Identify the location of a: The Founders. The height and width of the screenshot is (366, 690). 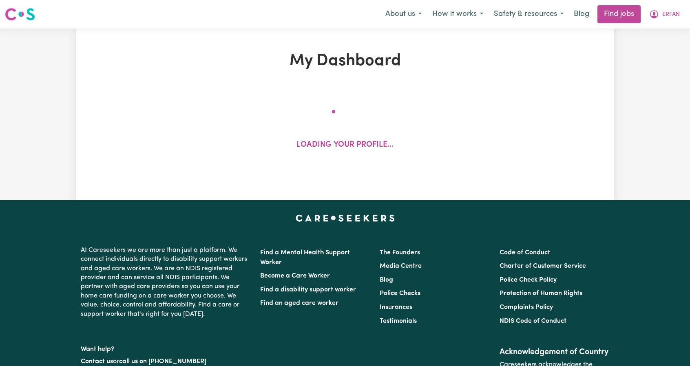
(400, 253).